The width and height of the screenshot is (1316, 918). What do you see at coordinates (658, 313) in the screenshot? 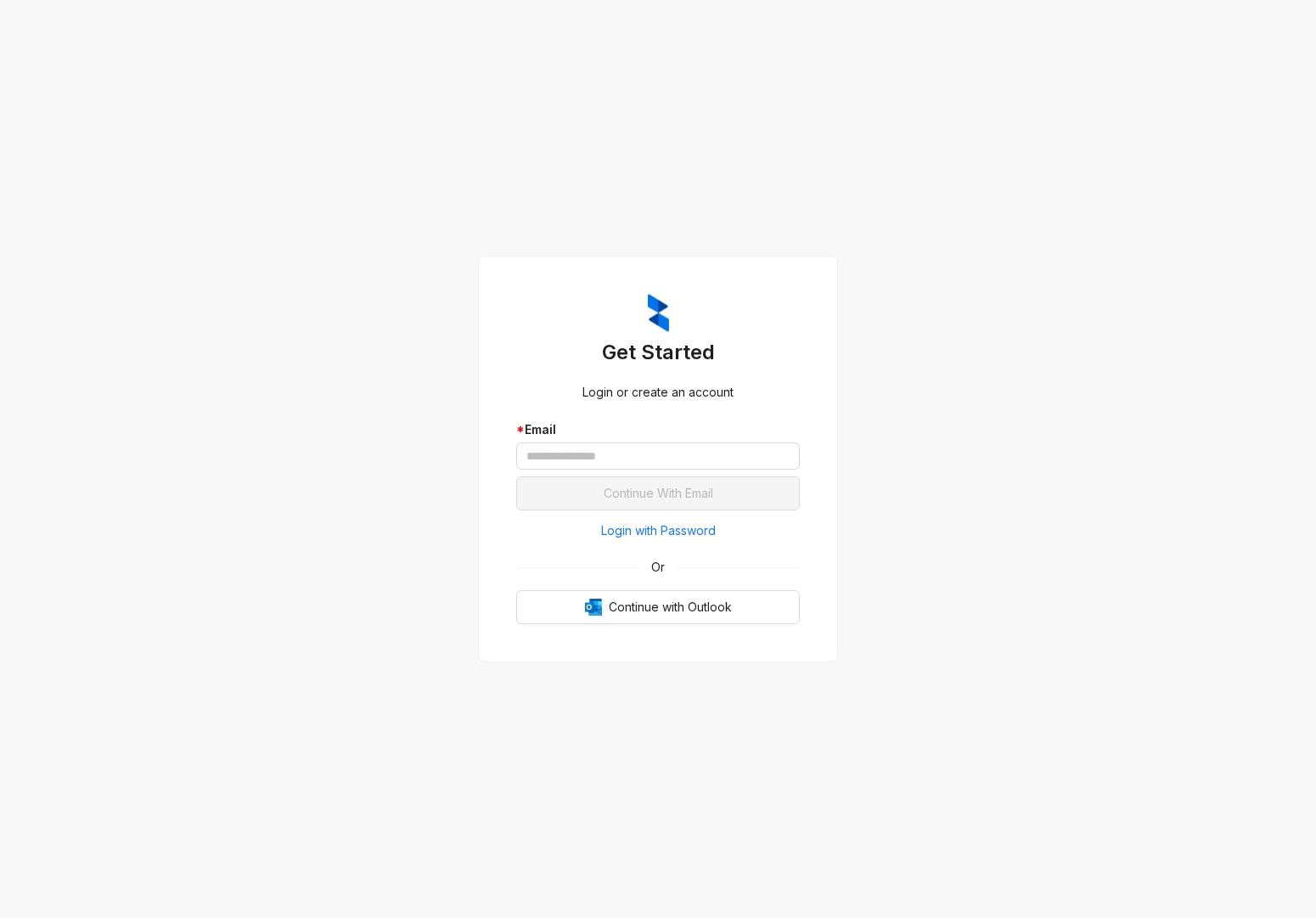
I see `img: ZumaIcon` at bounding box center [658, 313].